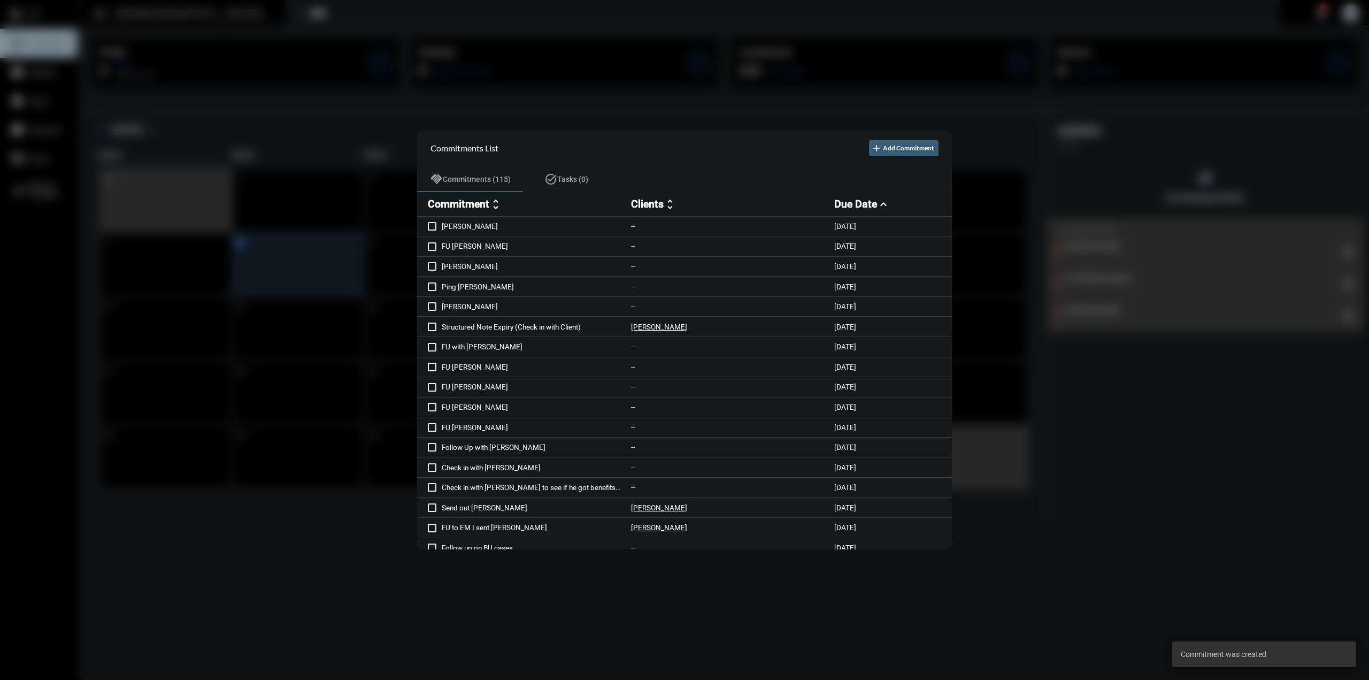 The height and width of the screenshot is (680, 1369). Describe the element at coordinates (476, 179) in the screenshot. I see `span: Commitments (115)` at that location.